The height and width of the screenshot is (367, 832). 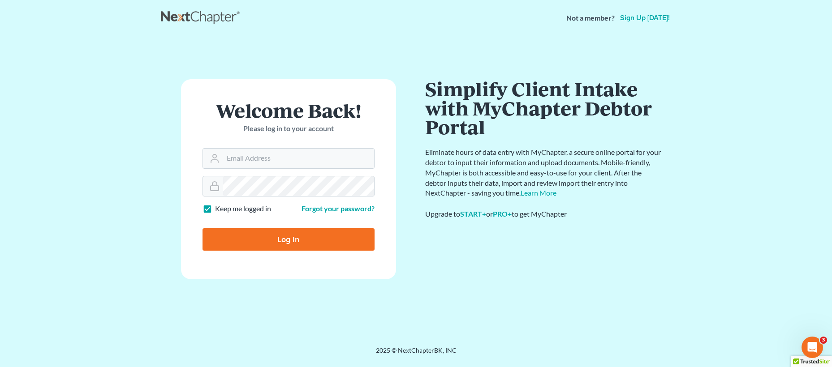 What do you see at coordinates (544, 173) in the screenshot?
I see `p: Eliminate hours of data entry with MyChapter, a secure online portal for your debtor to input the...` at bounding box center [544, 173].